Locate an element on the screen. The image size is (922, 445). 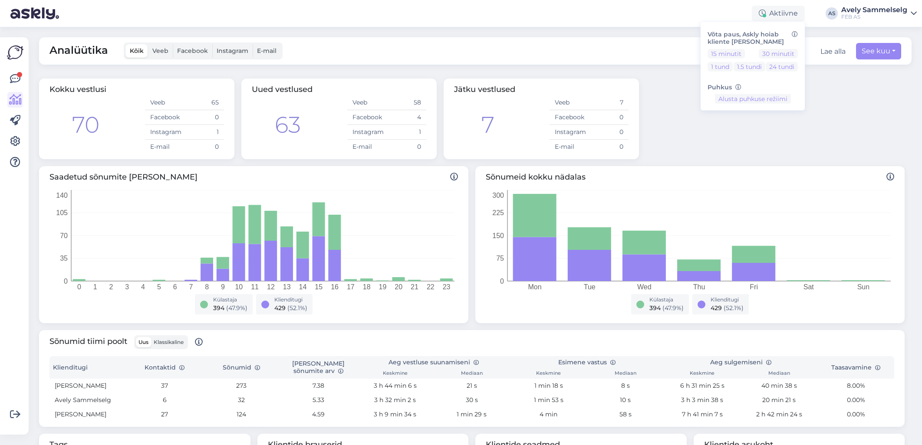
span: Jätku vestlused is located at coordinates (484, 89).